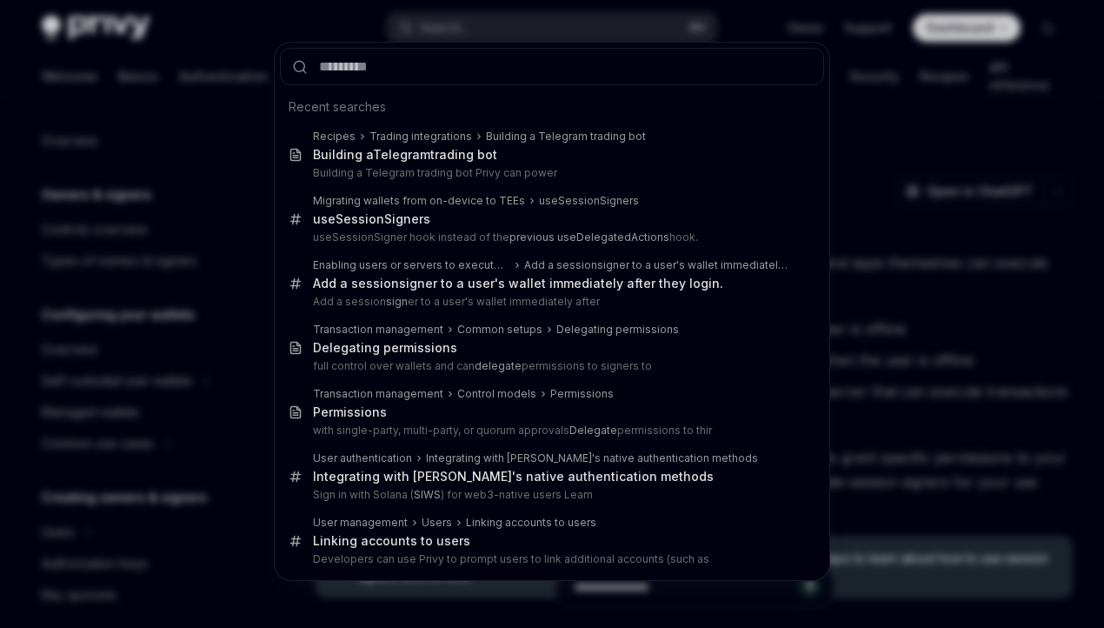 Image resolution: width=1104 pixels, height=628 pixels. What do you see at coordinates (391, 541) in the screenshot?
I see `div: ing accounts to users` at bounding box center [391, 541].